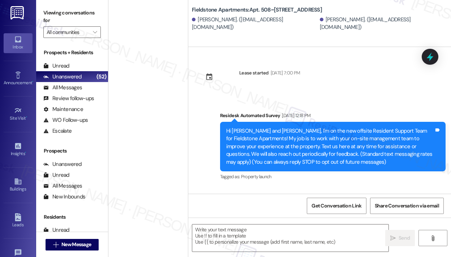 The height and width of the screenshot is (257, 451). Describe the element at coordinates (63, 109) in the screenshot. I see `div: Maintenance` at that location.